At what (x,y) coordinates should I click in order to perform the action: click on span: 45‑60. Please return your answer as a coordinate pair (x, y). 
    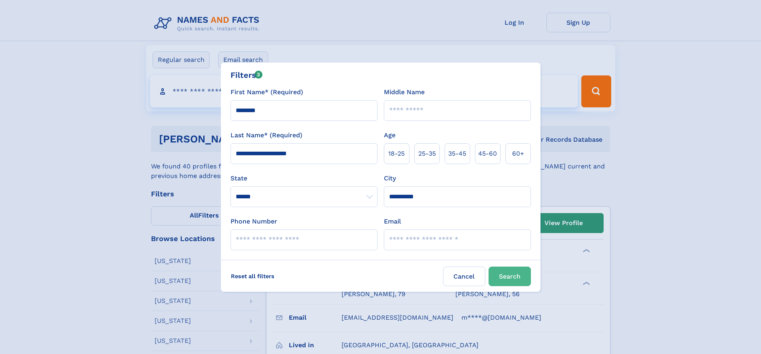
    Looking at the image, I should click on (487, 154).